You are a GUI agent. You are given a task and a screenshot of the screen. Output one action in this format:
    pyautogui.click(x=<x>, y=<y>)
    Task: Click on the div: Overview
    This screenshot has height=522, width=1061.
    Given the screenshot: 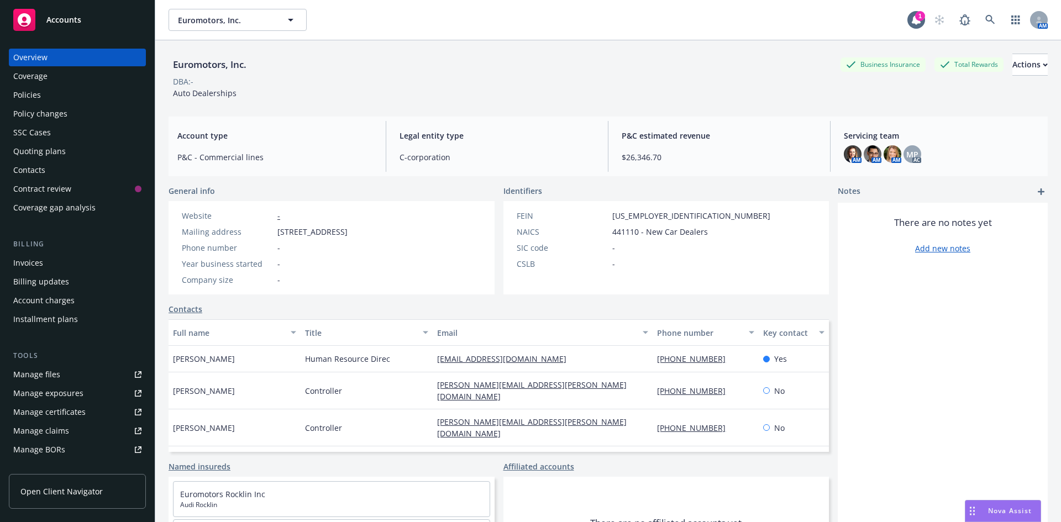 What is the action you would take?
    pyautogui.click(x=30, y=57)
    